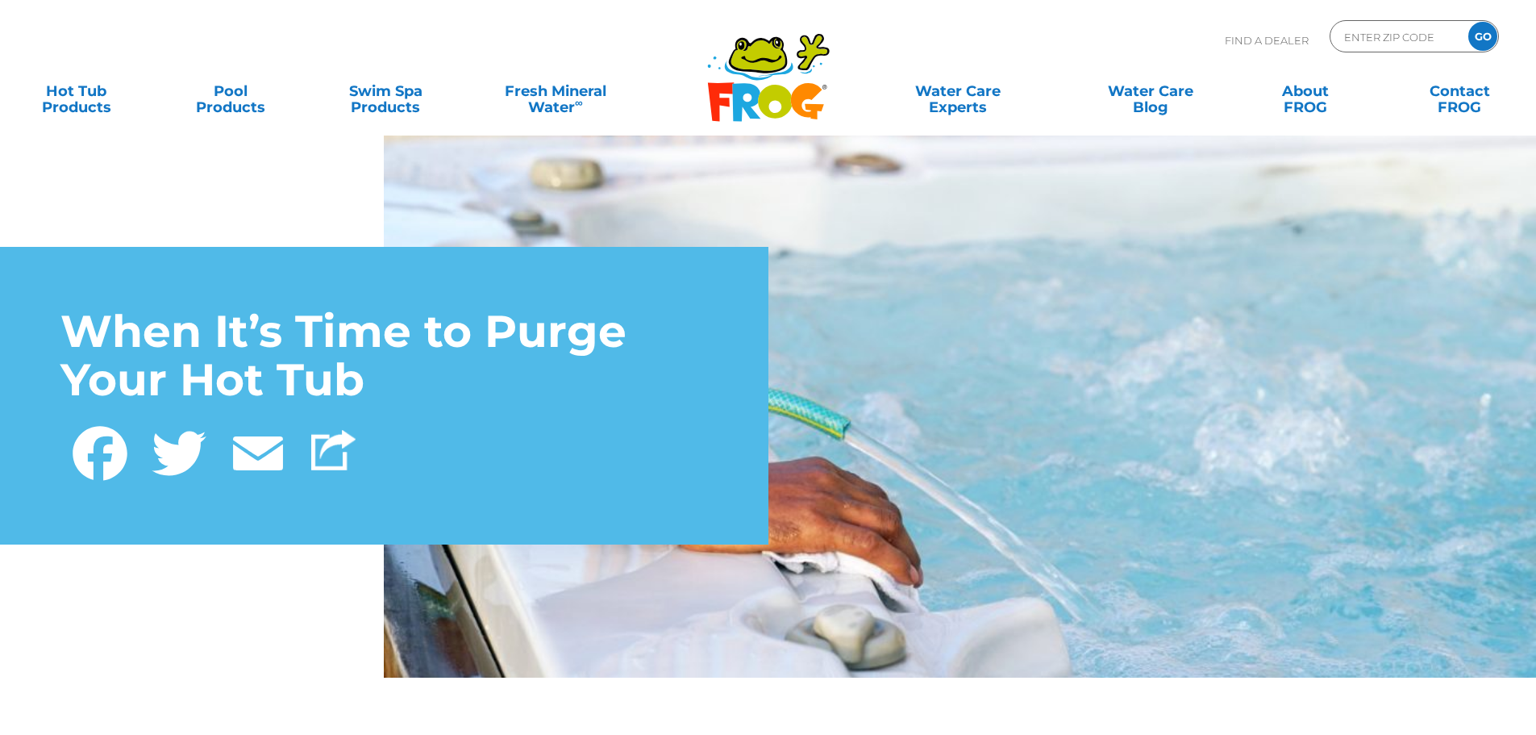 The image size is (1536, 735). I want to click on a: Twitter, so click(179, 450).